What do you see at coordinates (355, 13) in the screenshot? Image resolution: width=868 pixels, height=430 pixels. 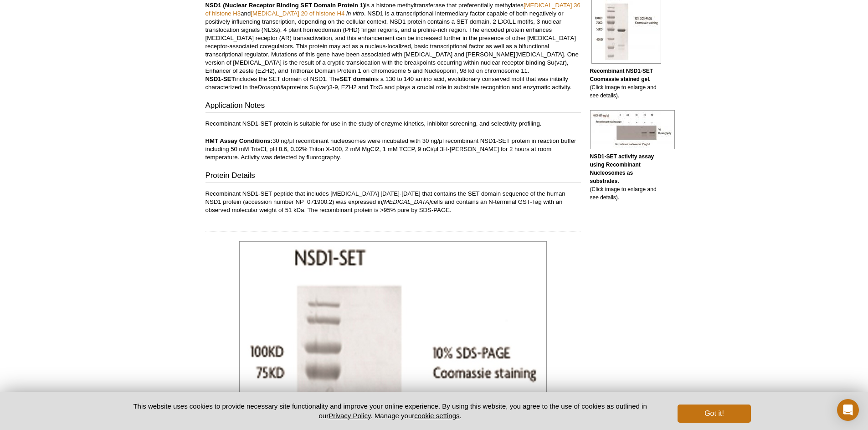 I see `i: in vitro` at bounding box center [355, 13].